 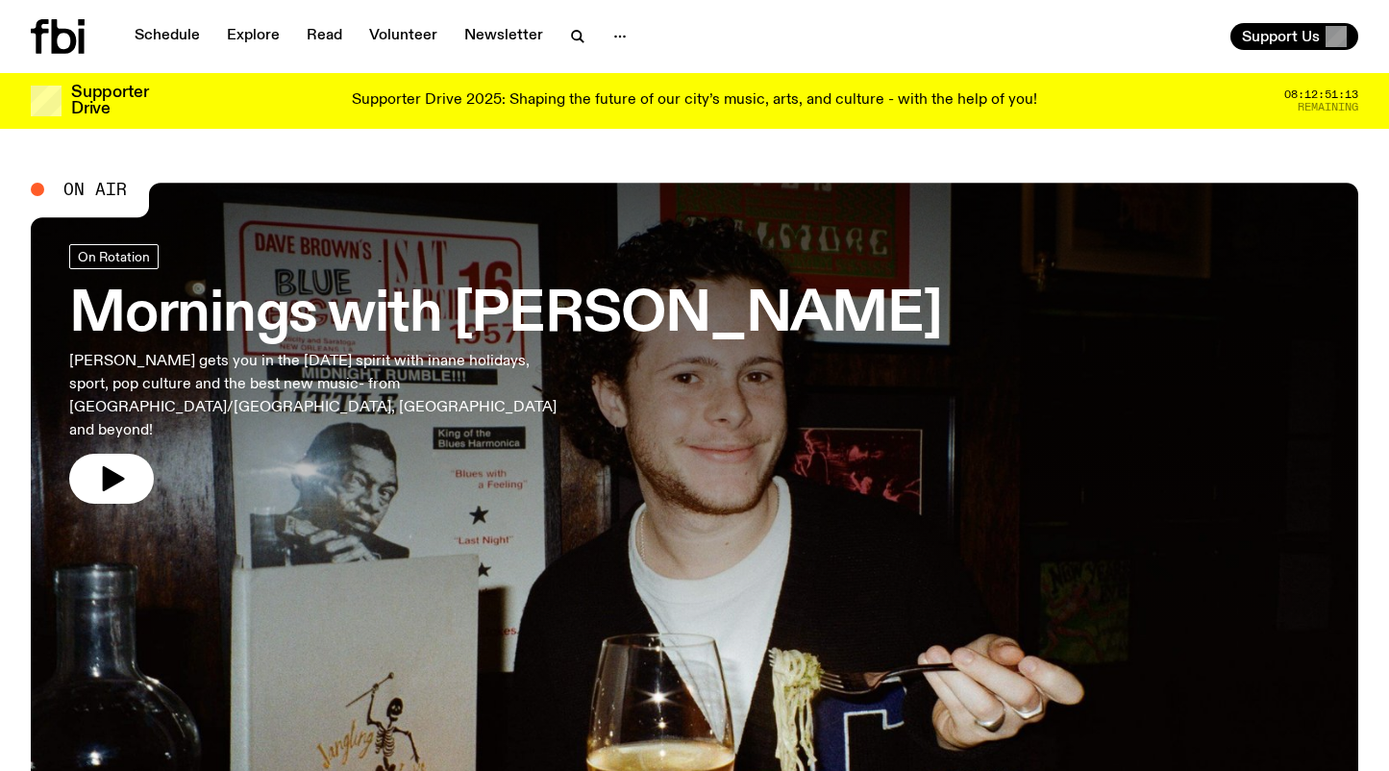 What do you see at coordinates (1321, 94) in the screenshot?
I see `span: 08:12:51:13` at bounding box center [1321, 94].